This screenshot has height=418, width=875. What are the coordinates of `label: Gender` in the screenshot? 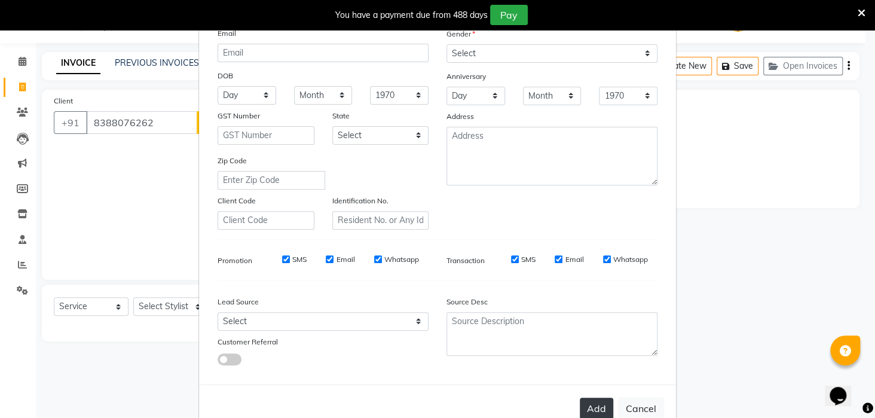 It's located at (461, 34).